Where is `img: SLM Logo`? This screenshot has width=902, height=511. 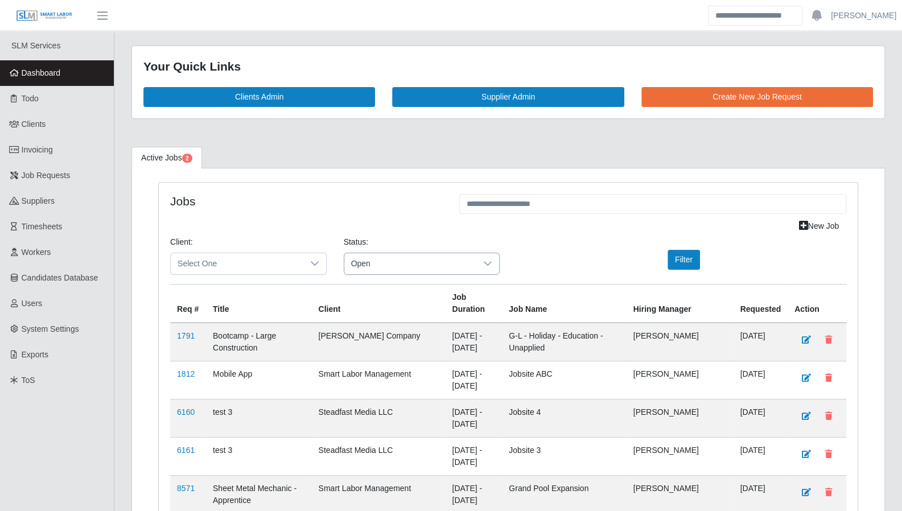
img: SLM Logo is located at coordinates (44, 16).